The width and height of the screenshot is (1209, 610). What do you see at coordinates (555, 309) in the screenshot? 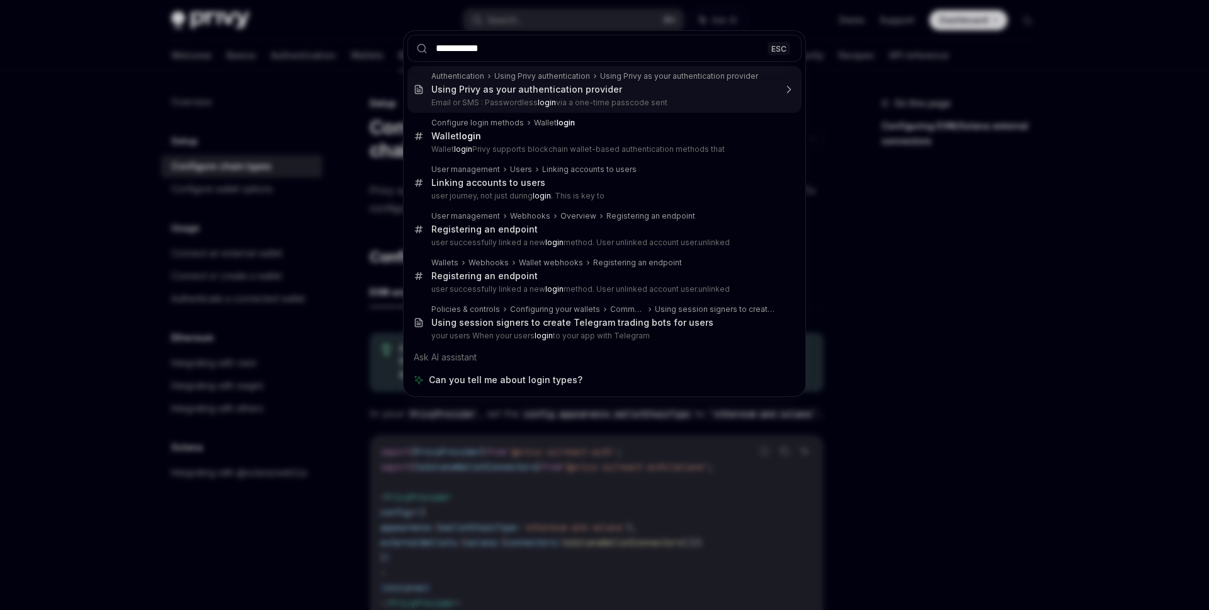
I see `div: Configuring your wallets` at bounding box center [555, 309].